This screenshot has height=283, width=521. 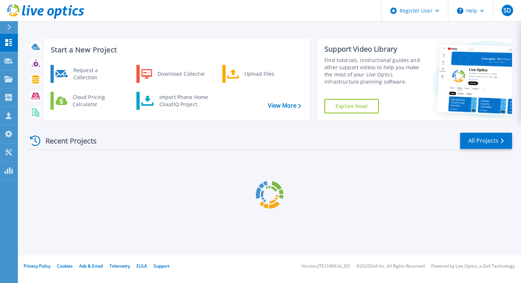 What do you see at coordinates (65, 266) in the screenshot?
I see `a: Cookies` at bounding box center [65, 266].